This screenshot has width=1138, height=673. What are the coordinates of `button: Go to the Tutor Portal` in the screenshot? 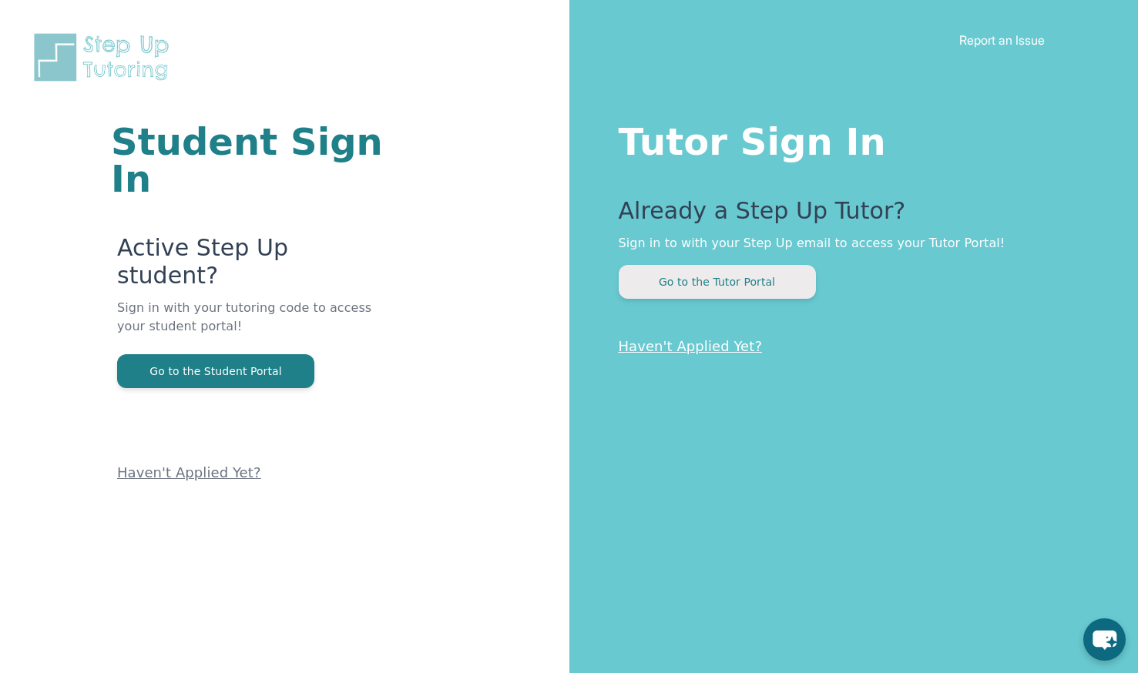 It's located at (717, 282).